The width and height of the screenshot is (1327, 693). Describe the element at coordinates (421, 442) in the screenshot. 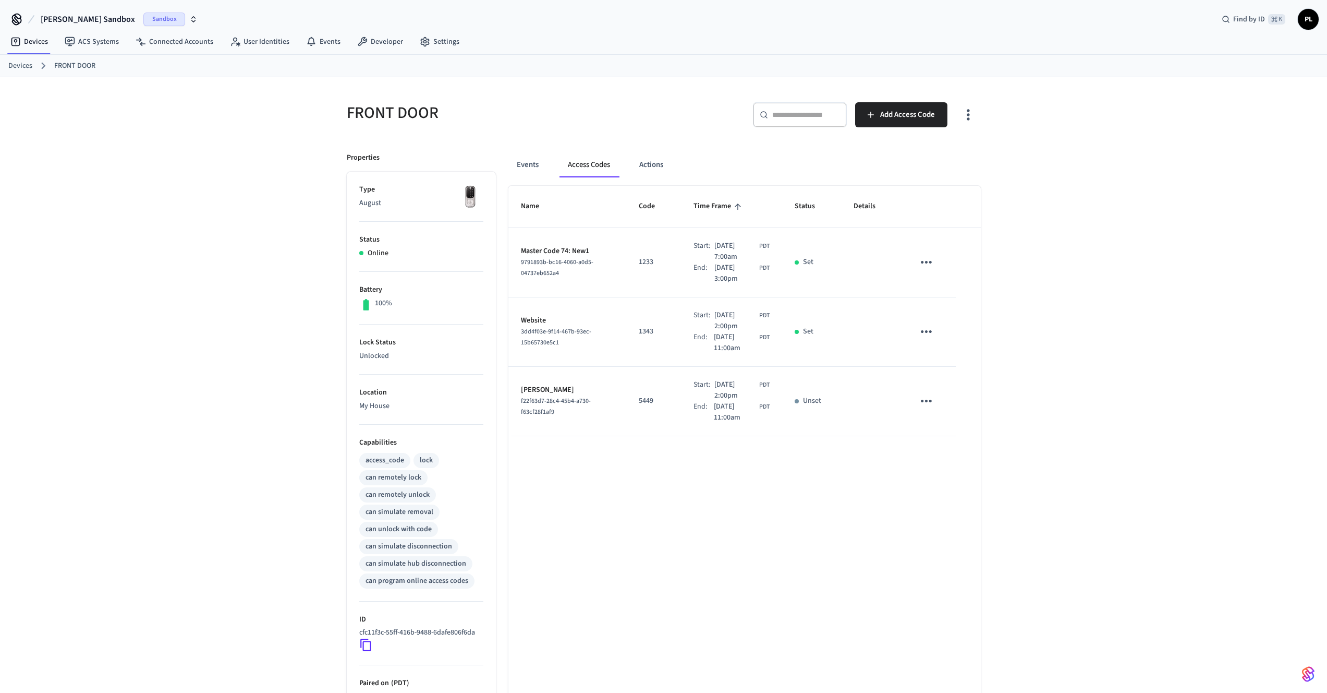

I see `p: Capabilities` at that location.